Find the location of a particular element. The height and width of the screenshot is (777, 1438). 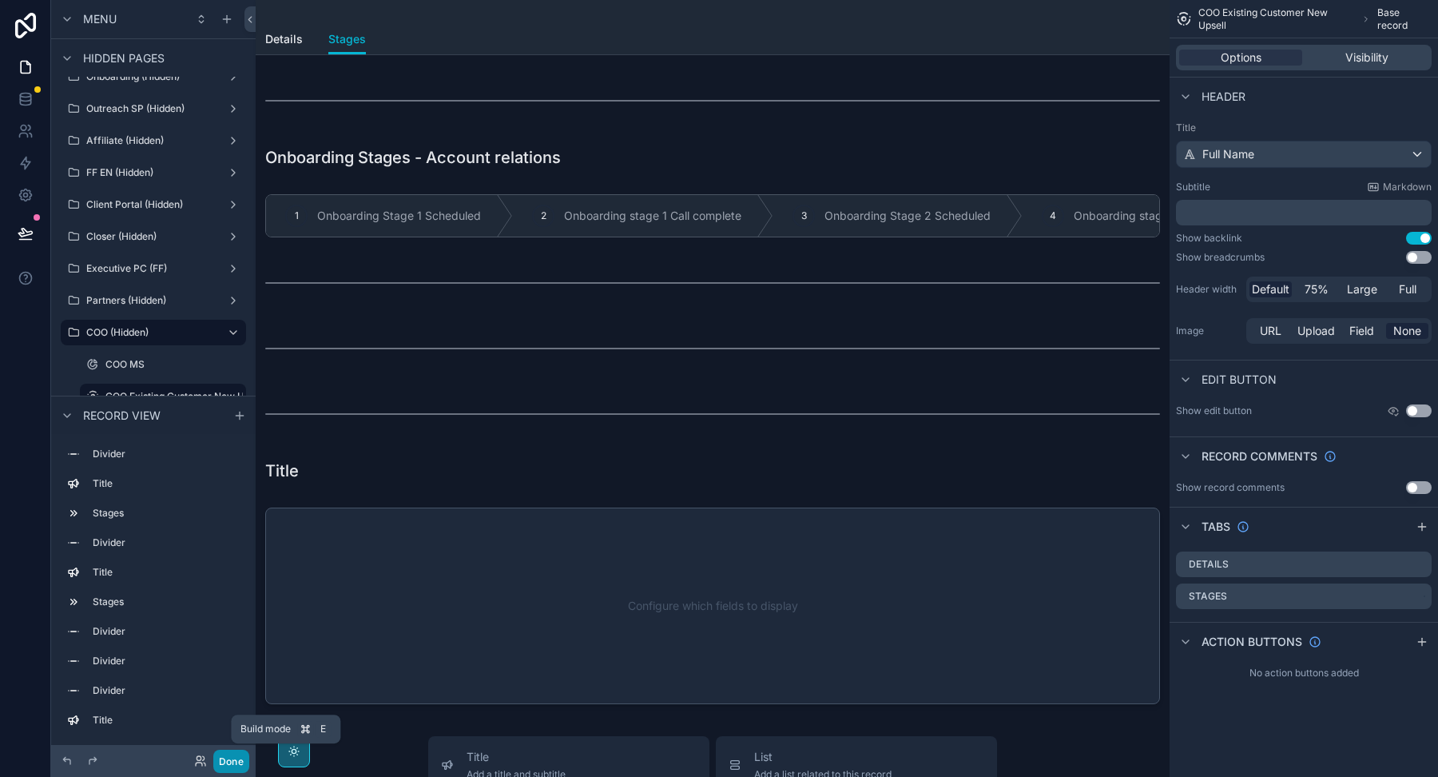

a: Stages is located at coordinates (347, 40).